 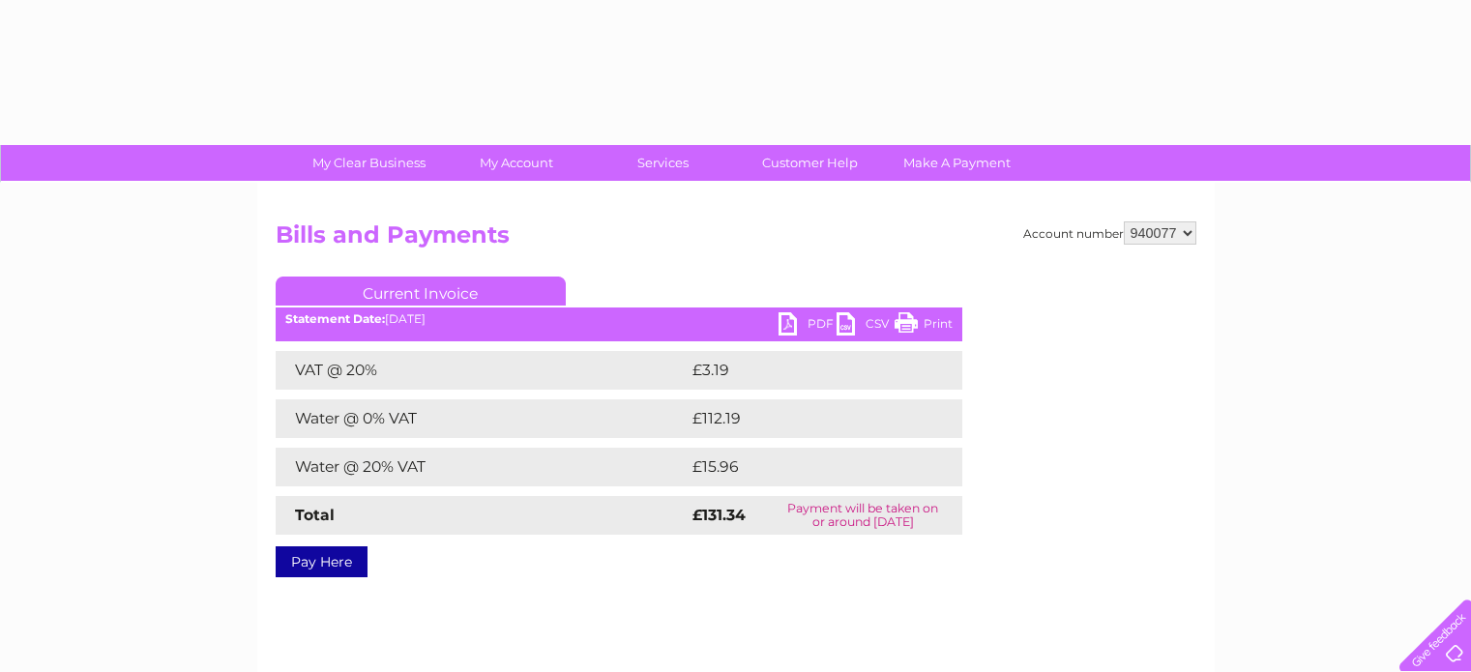 What do you see at coordinates (321, 562) in the screenshot?
I see `a: Pay Here` at bounding box center [321, 562].